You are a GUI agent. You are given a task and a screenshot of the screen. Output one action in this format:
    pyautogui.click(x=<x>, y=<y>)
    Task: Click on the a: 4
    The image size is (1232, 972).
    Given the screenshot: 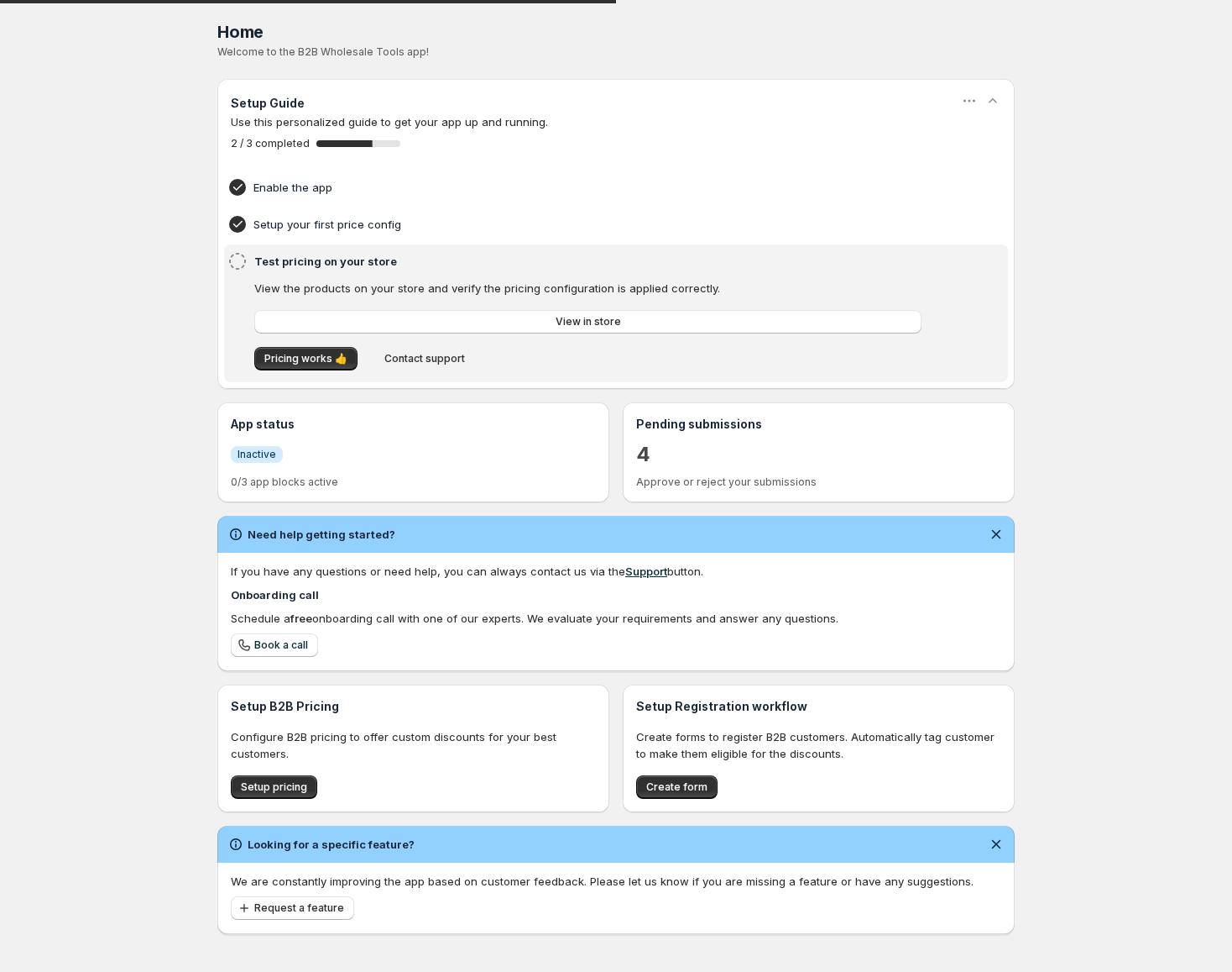 What is the action you would take?
    pyautogui.click(x=643, y=454)
    